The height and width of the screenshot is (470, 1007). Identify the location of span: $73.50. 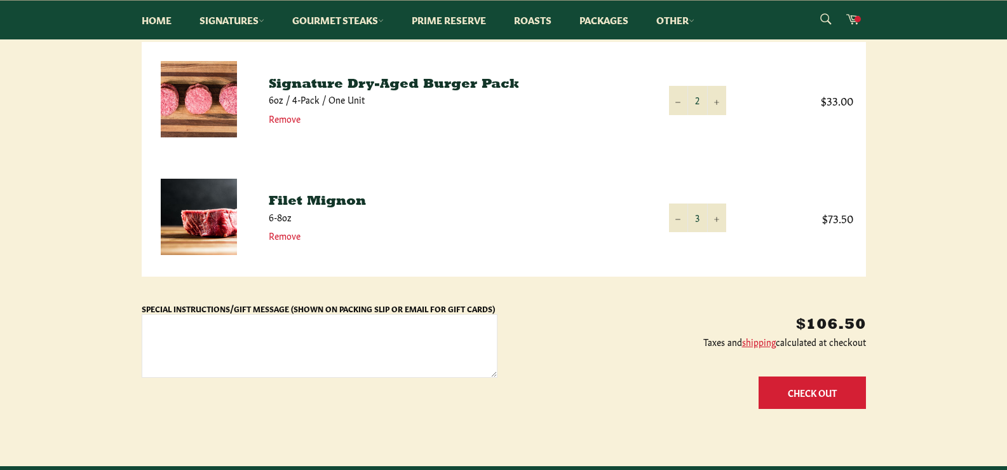
(803, 217).